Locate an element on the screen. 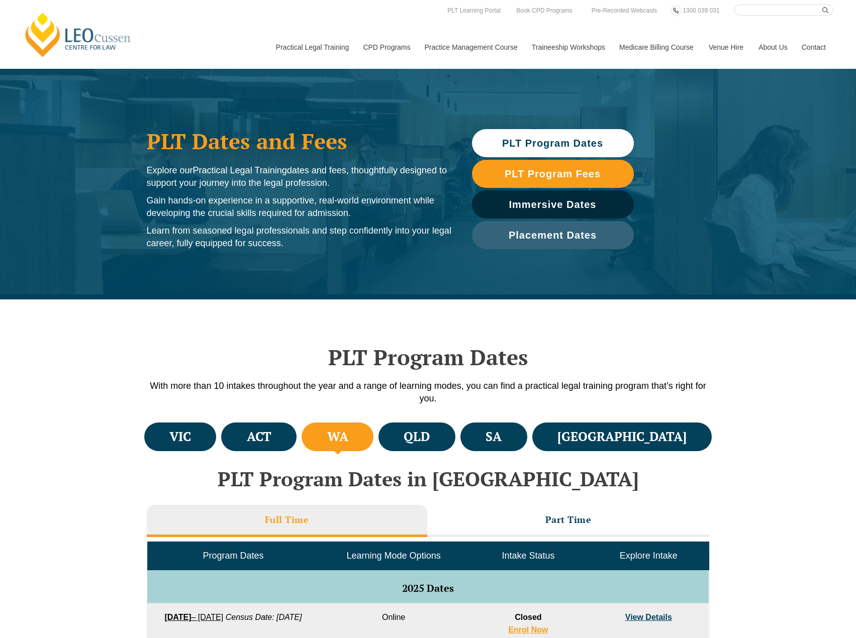  p: Explore our dates and fees, thoughtfully designed to support your journey into the legal profession. is located at coordinates (299, 177).